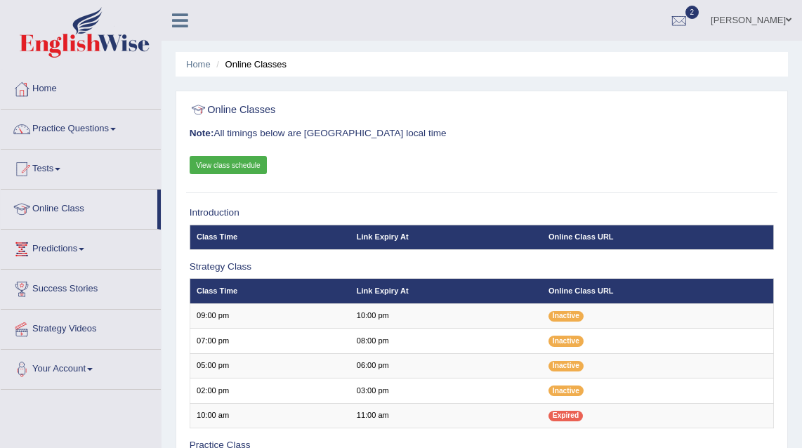 Image resolution: width=802 pixels, height=448 pixels. What do you see at coordinates (79, 207) in the screenshot?
I see `a: Online Class` at bounding box center [79, 207].